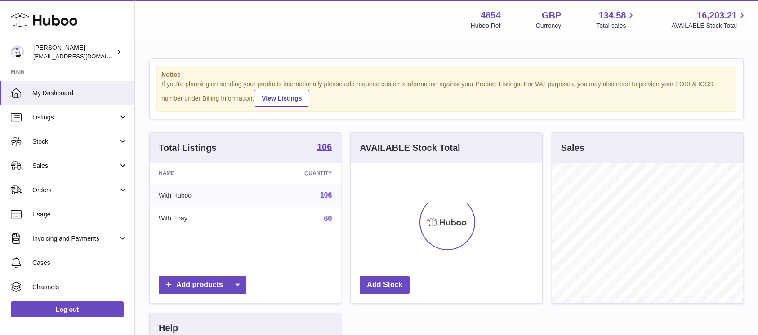  Describe the element at coordinates (612, 15) in the screenshot. I see `span: 134.58` at that location.